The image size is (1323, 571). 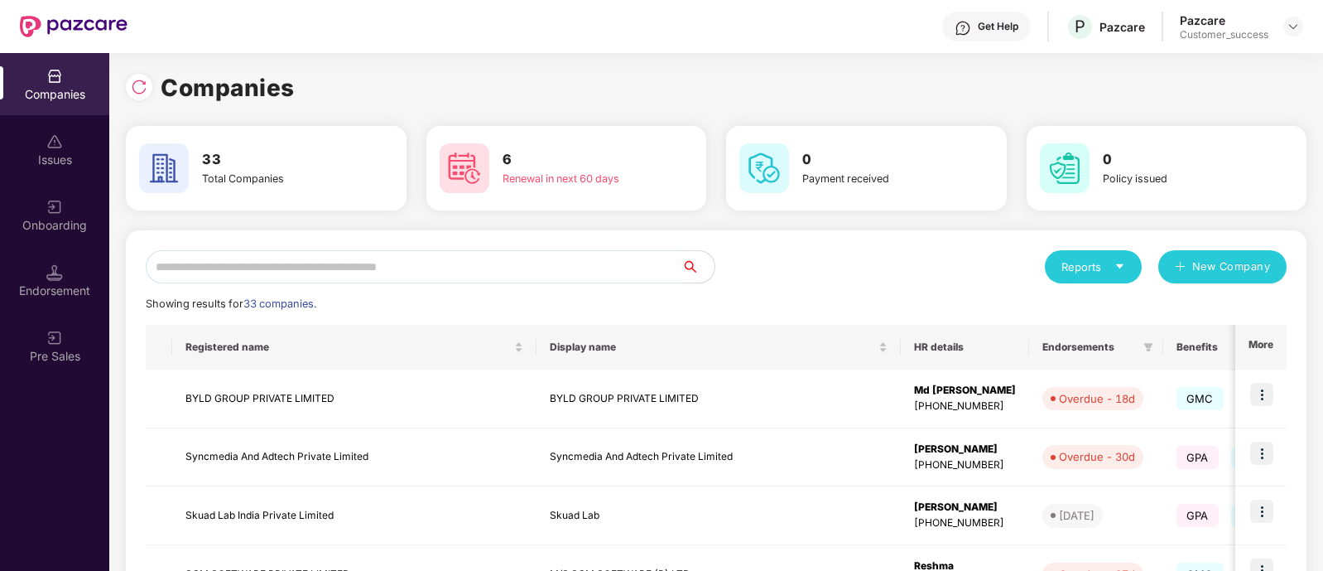 I want to click on img: svg+xml;base64,PHN2ZyBpZD0iRHJvcGRvd24tMzJ4MzIiIHhtbG5zPSJodHRwOi8vd3d3LnczLm9yZy8yMDAwL3N2ZyIgd2..., so click(x=1294, y=27).